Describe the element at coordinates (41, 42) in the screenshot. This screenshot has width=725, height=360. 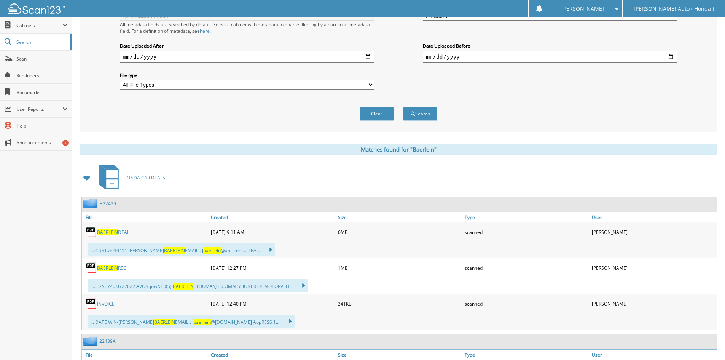
I see `span: Search` at that location.